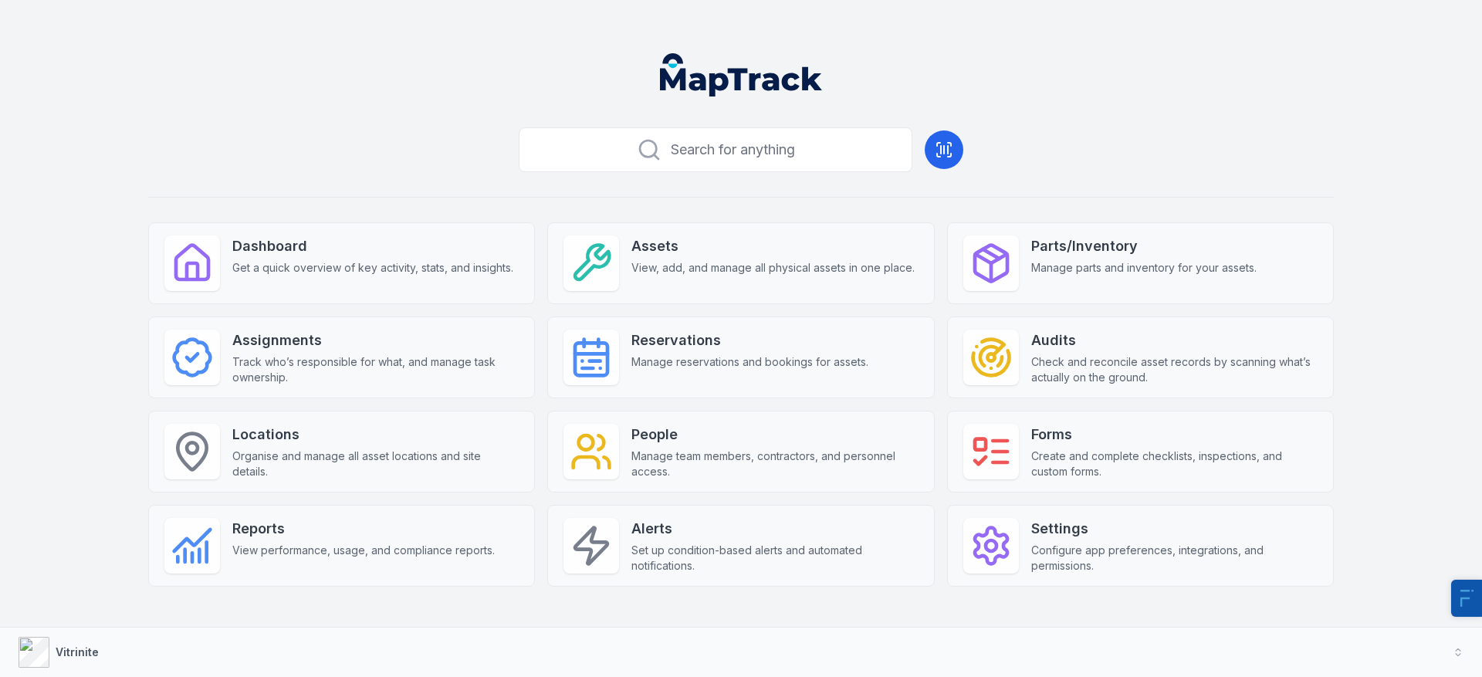 This screenshot has height=677, width=1482. Describe the element at coordinates (774, 464) in the screenshot. I see `span: Manage team members, contractors, and personnel access.` at that location.